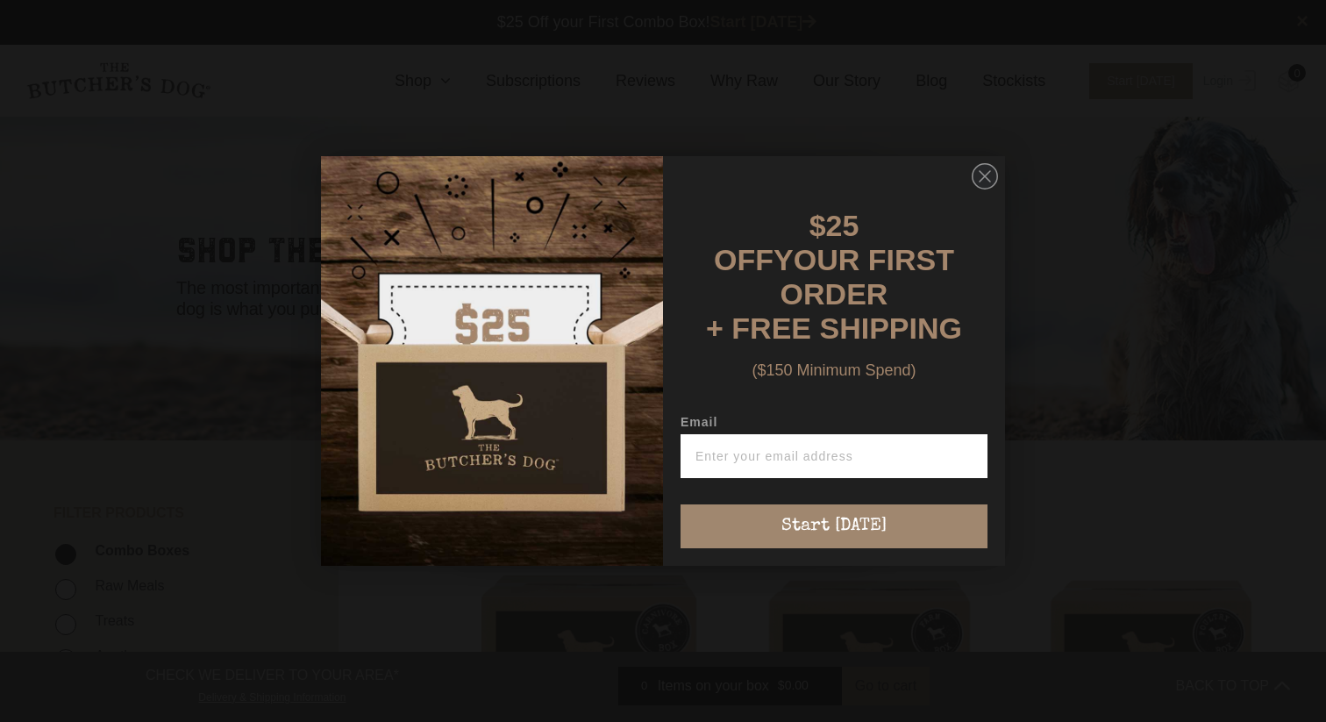 The height and width of the screenshot is (722, 1326). Describe the element at coordinates (786, 242) in the screenshot. I see `span: $25 OFF` at that location.